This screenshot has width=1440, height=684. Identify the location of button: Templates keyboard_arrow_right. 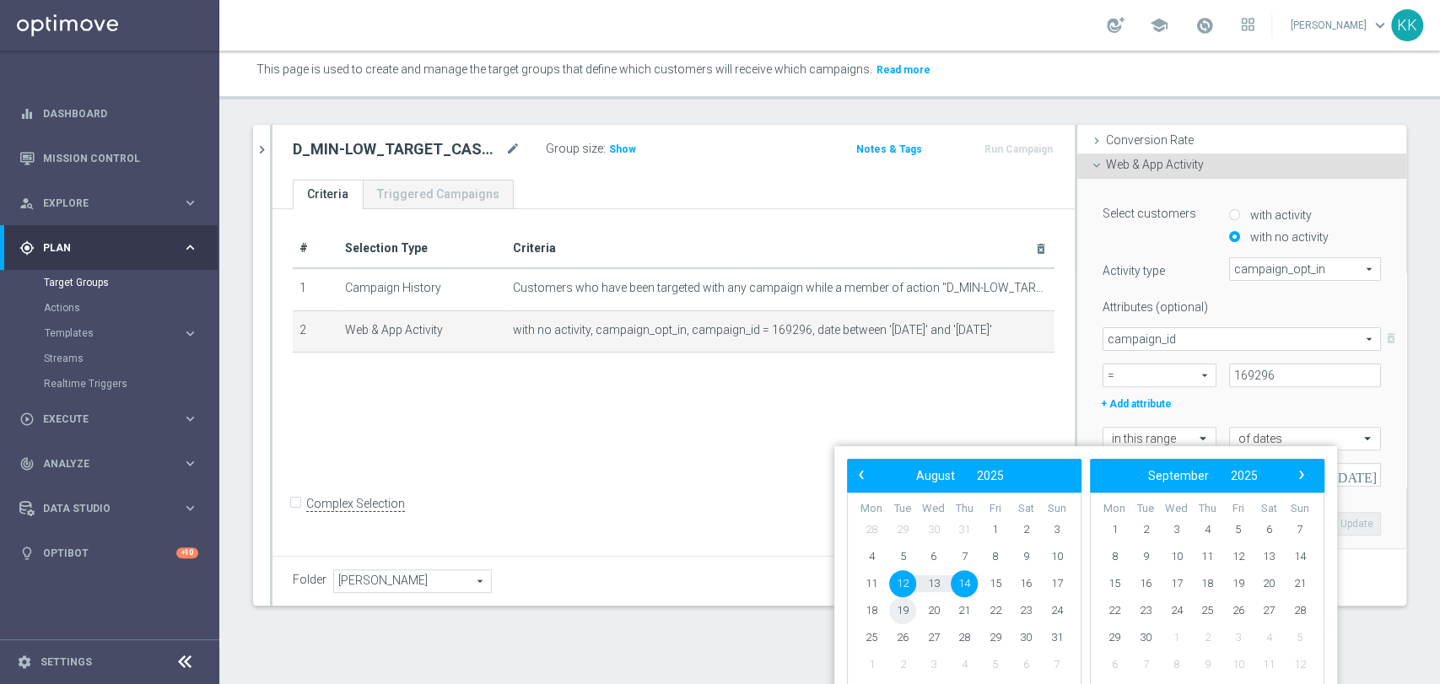
(121, 333).